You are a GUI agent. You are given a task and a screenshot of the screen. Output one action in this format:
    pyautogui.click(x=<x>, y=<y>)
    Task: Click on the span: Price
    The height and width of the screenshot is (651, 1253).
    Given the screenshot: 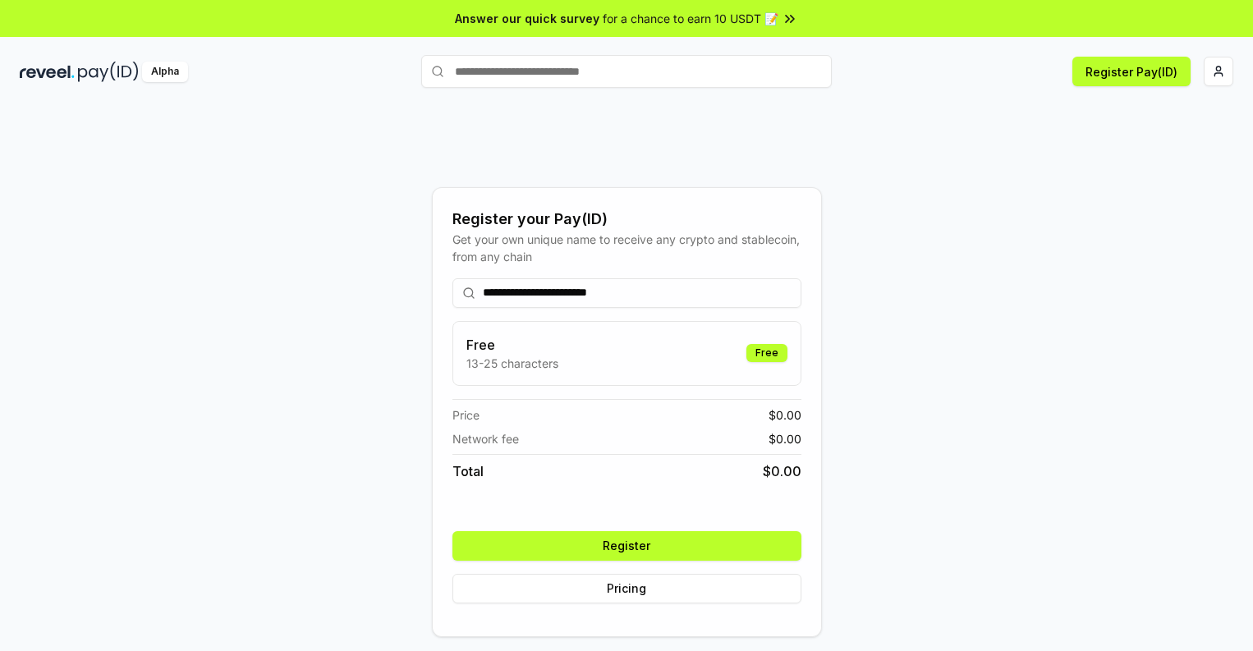 What is the action you would take?
    pyautogui.click(x=465, y=415)
    